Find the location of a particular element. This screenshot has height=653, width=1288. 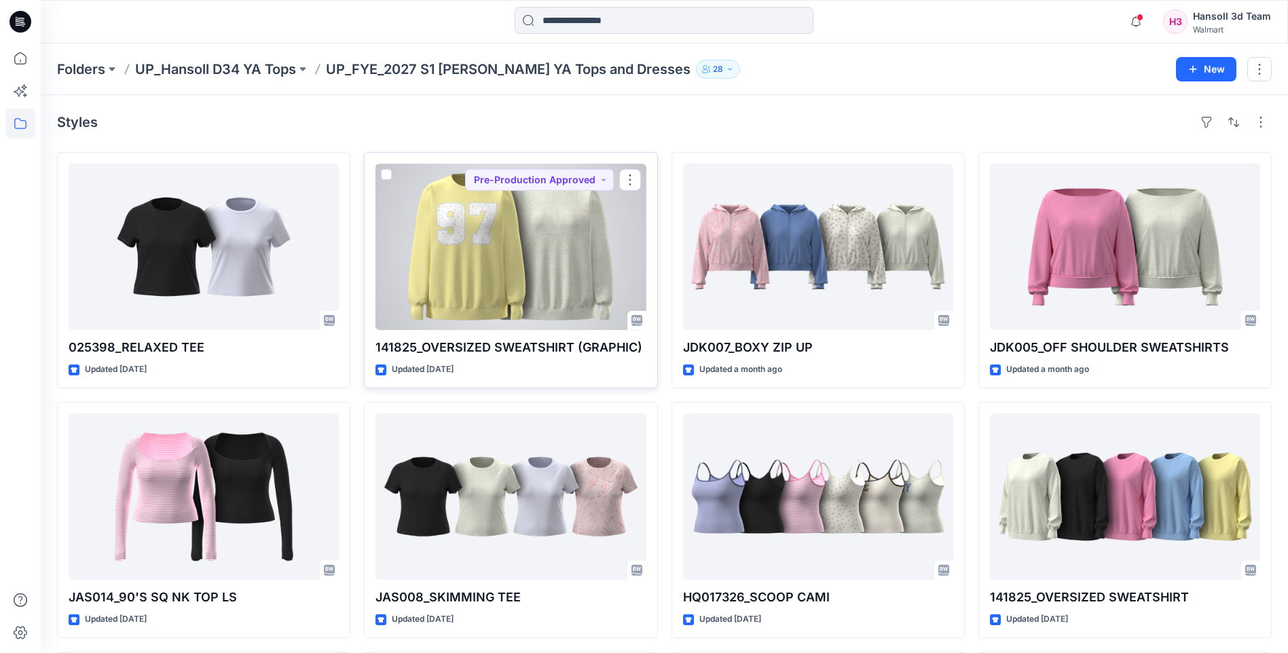

button: New is located at coordinates (1205, 69).